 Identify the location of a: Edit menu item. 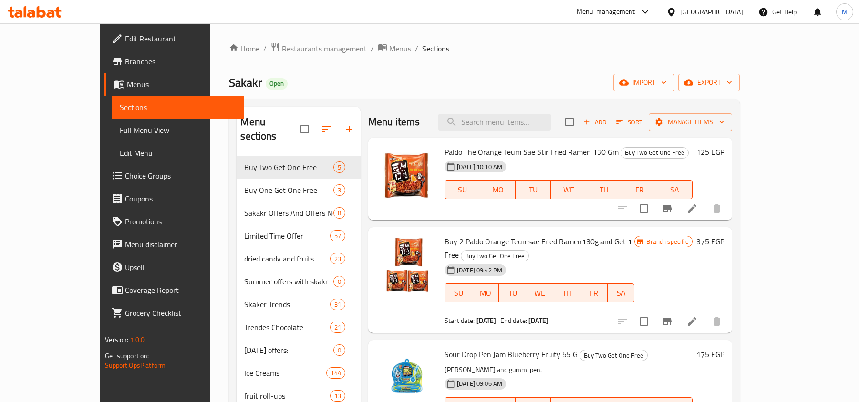
(692, 322).